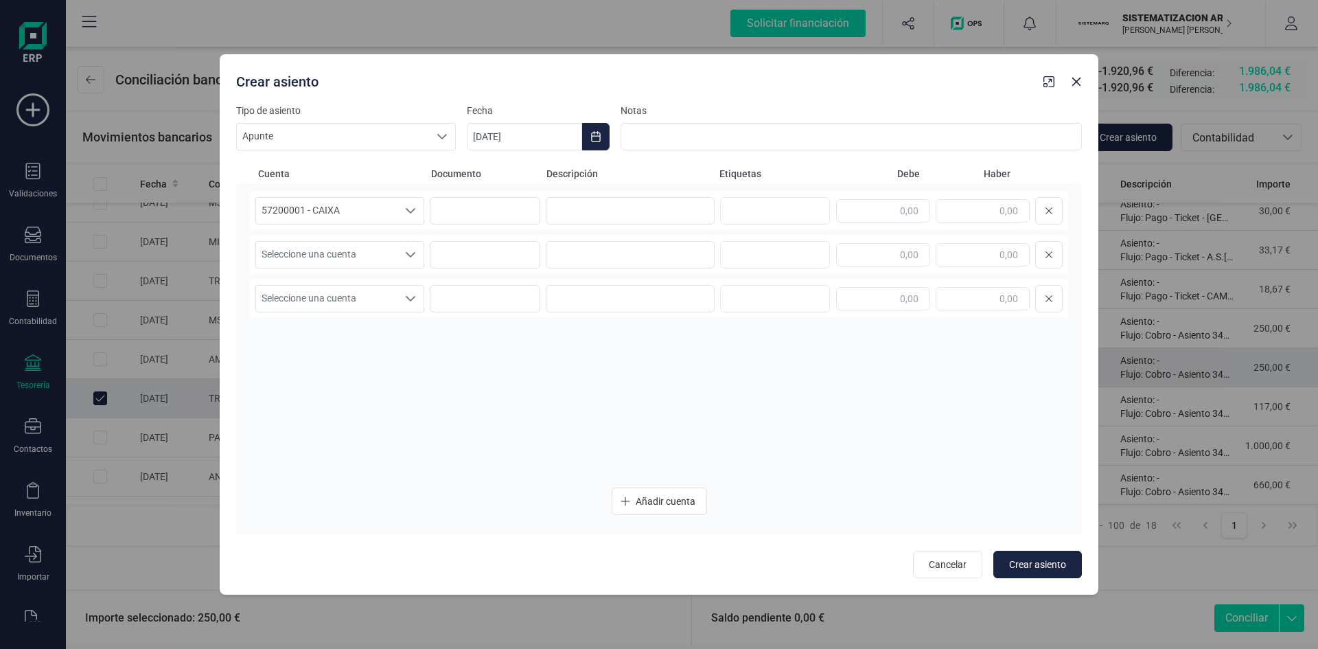 This screenshot has height=649, width=1318. Describe the element at coordinates (1037, 564) in the screenshot. I see `span: Crear asiento` at that location.